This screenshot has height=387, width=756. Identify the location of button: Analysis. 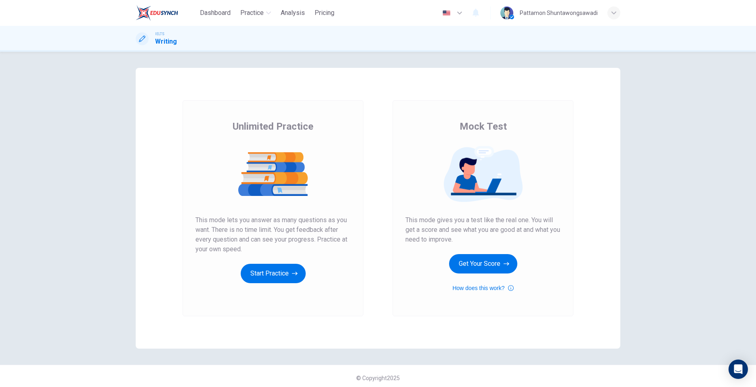
(293, 13).